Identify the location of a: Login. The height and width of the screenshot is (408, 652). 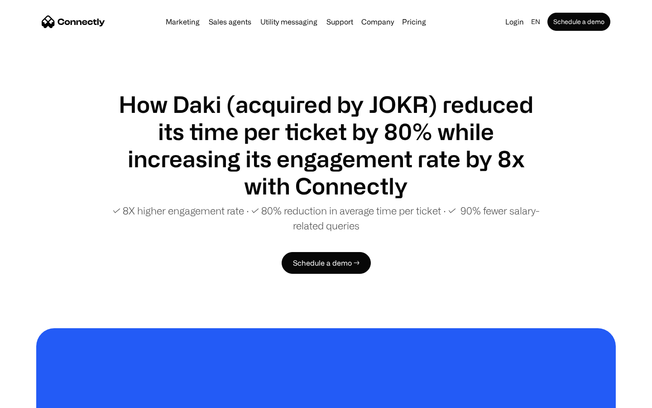
(514, 22).